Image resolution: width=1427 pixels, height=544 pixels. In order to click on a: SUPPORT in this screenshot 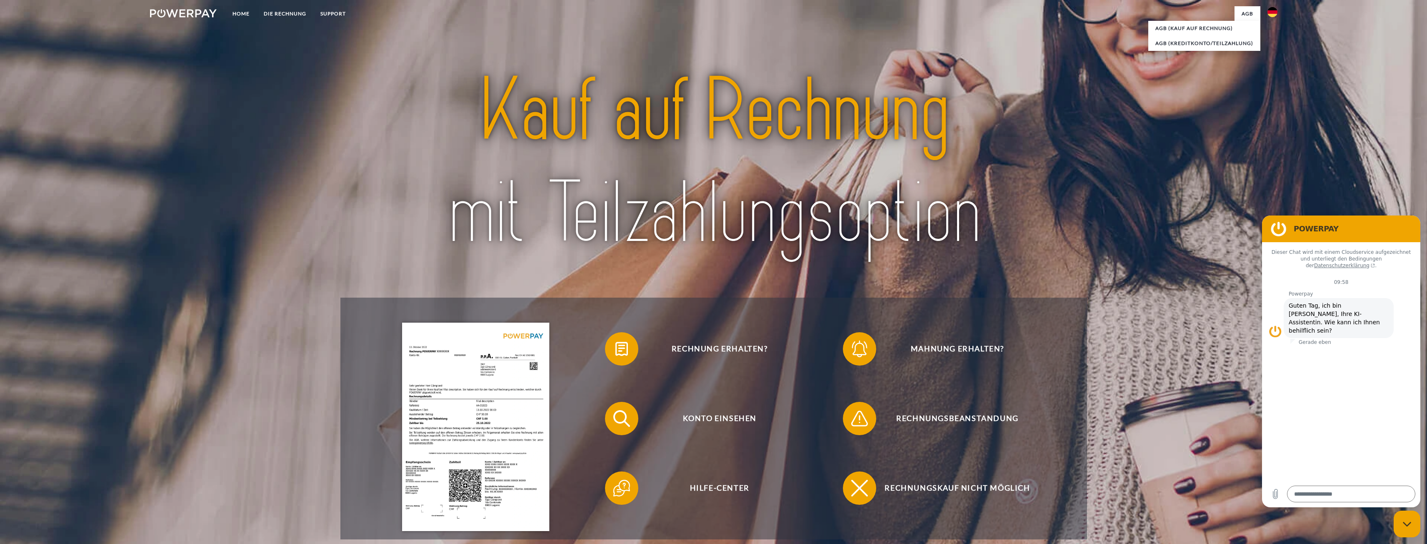, I will do `click(333, 14)`.